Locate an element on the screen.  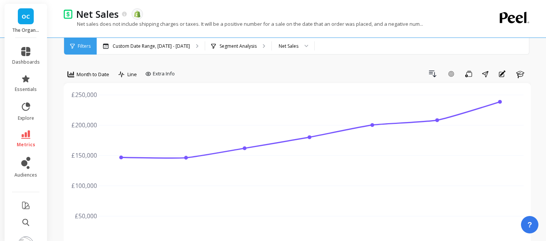
span: audiences is located at coordinates (26, 175).